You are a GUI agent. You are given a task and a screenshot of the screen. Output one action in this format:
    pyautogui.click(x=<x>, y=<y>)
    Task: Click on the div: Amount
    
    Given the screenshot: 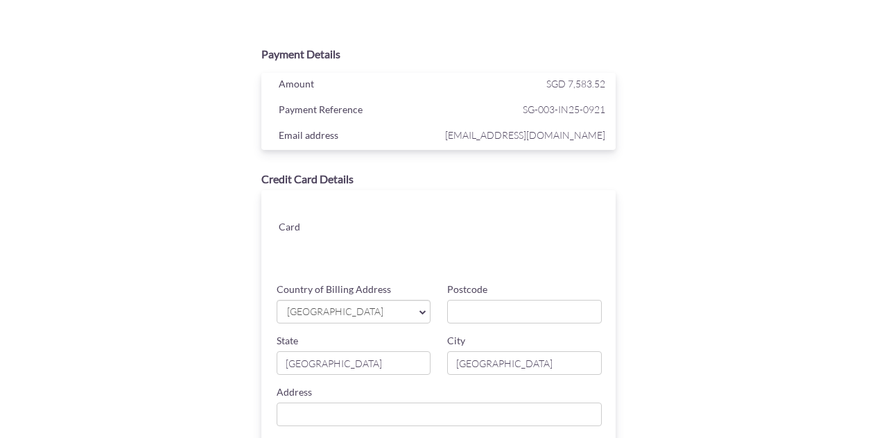 What is the action you would take?
    pyautogui.click(x=355, y=85)
    